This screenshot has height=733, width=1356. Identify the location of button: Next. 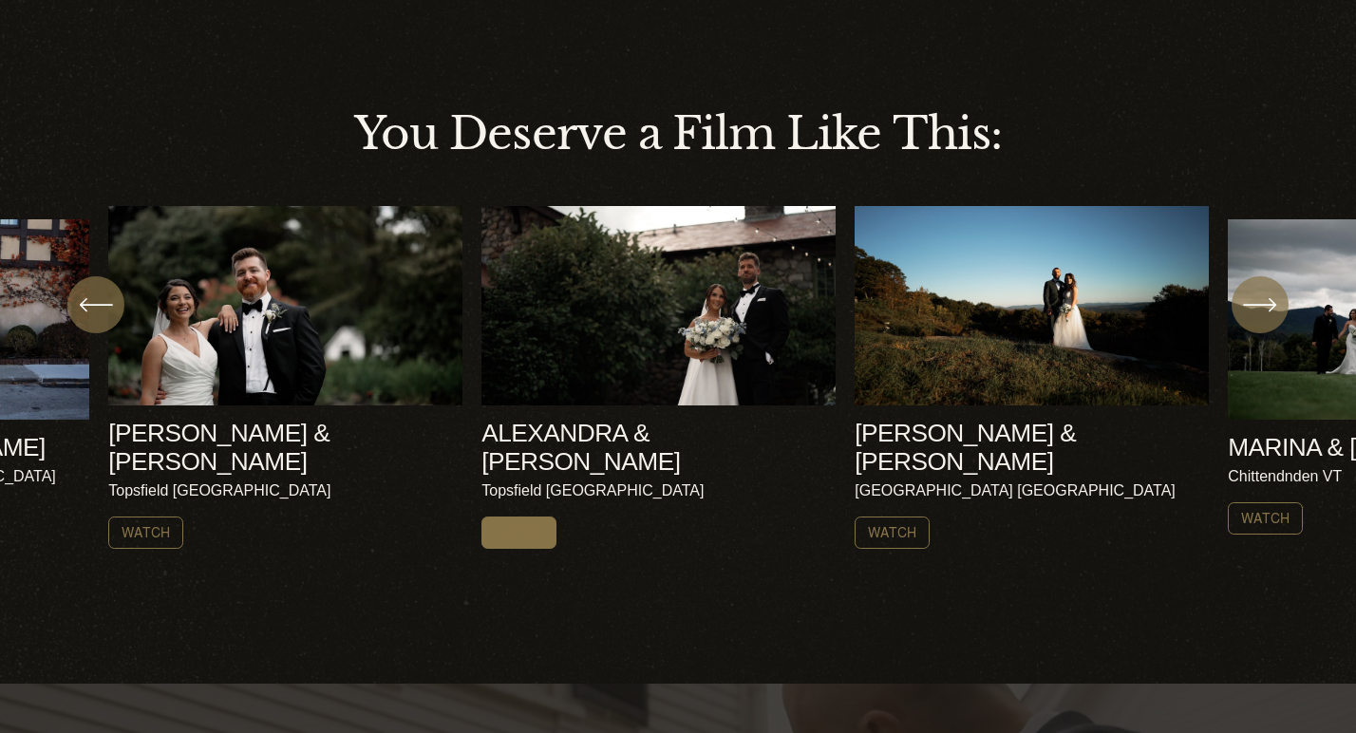
(1261, 305).